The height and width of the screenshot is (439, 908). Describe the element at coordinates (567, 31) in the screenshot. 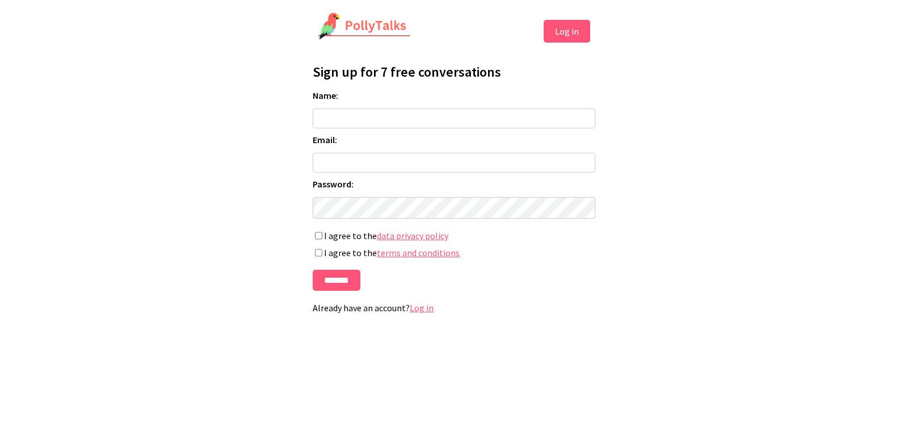

I see `button: Log in` at that location.